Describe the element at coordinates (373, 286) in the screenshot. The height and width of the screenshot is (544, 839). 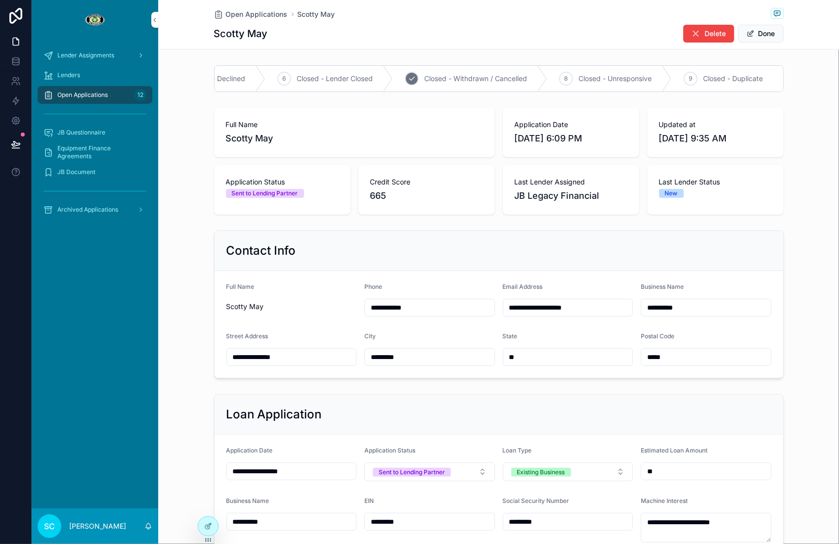
I see `span: Phone` at that location.